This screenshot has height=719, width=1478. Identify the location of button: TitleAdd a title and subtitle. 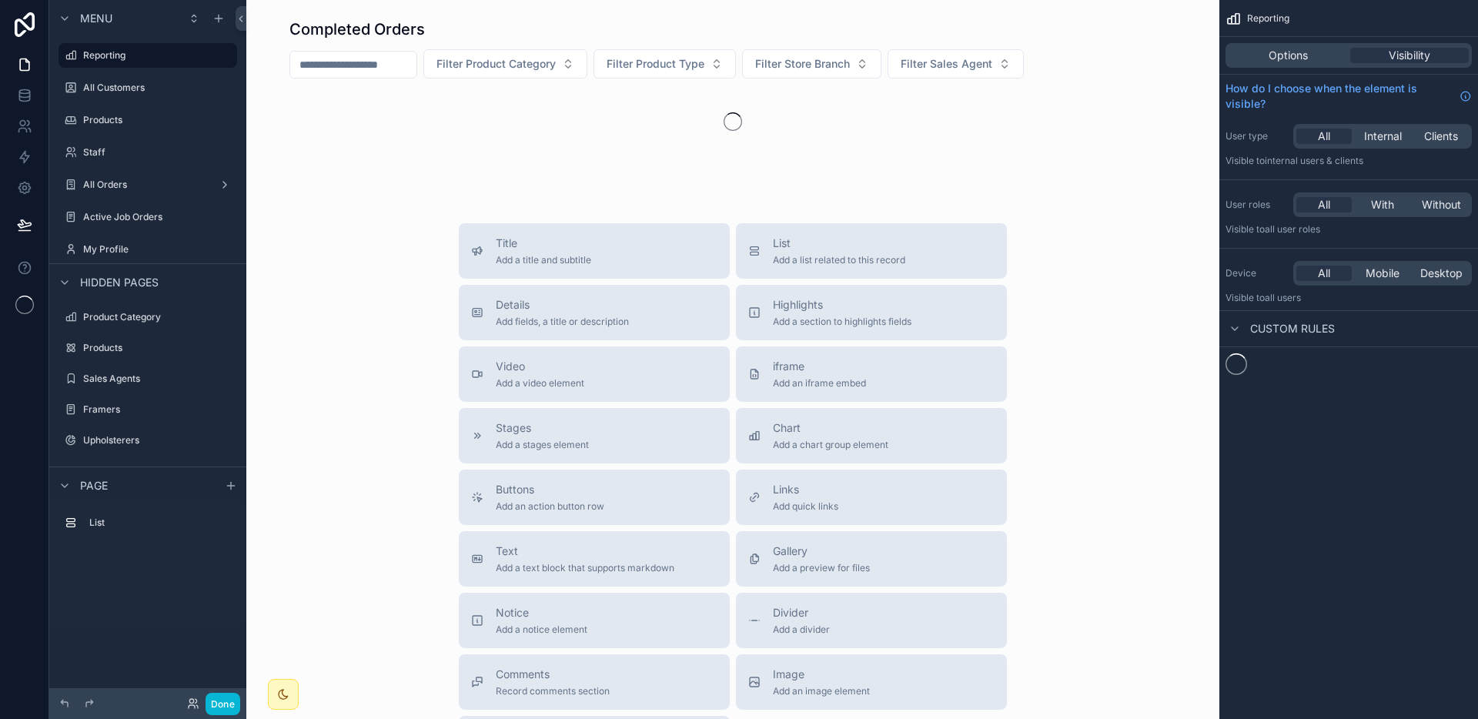
(594, 251).